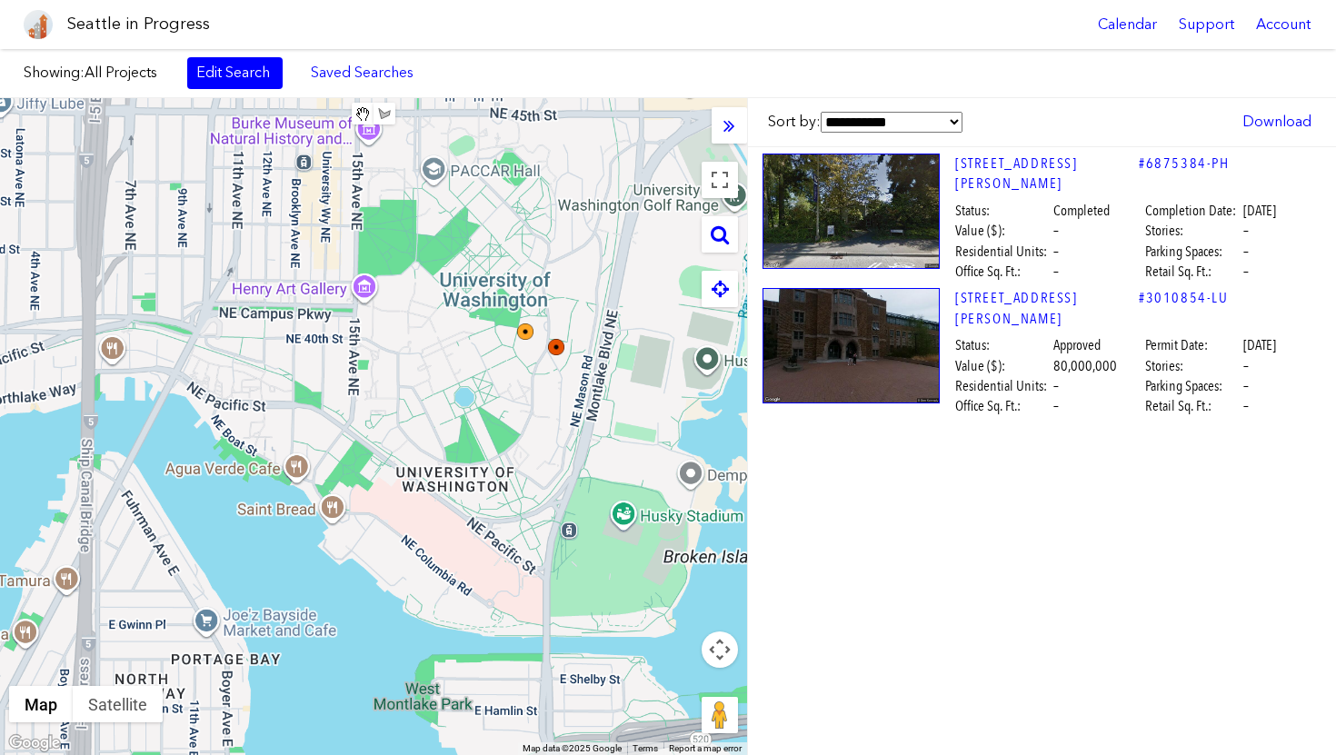 The height and width of the screenshot is (755, 1336). I want to click on button: Draw a shape, so click(384, 114).